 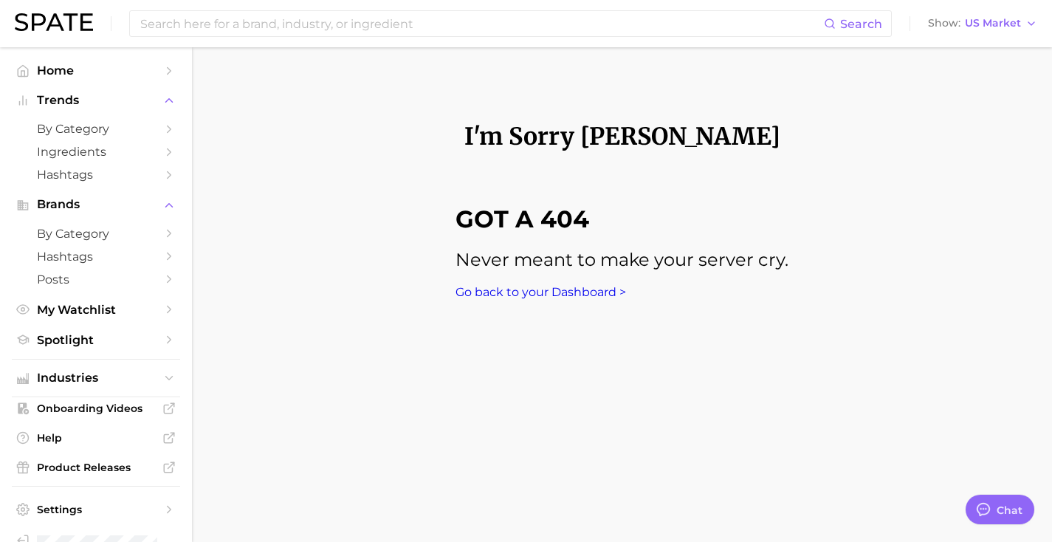 I want to click on input: Search here for a brand, industry, or ingredient, so click(x=481, y=24).